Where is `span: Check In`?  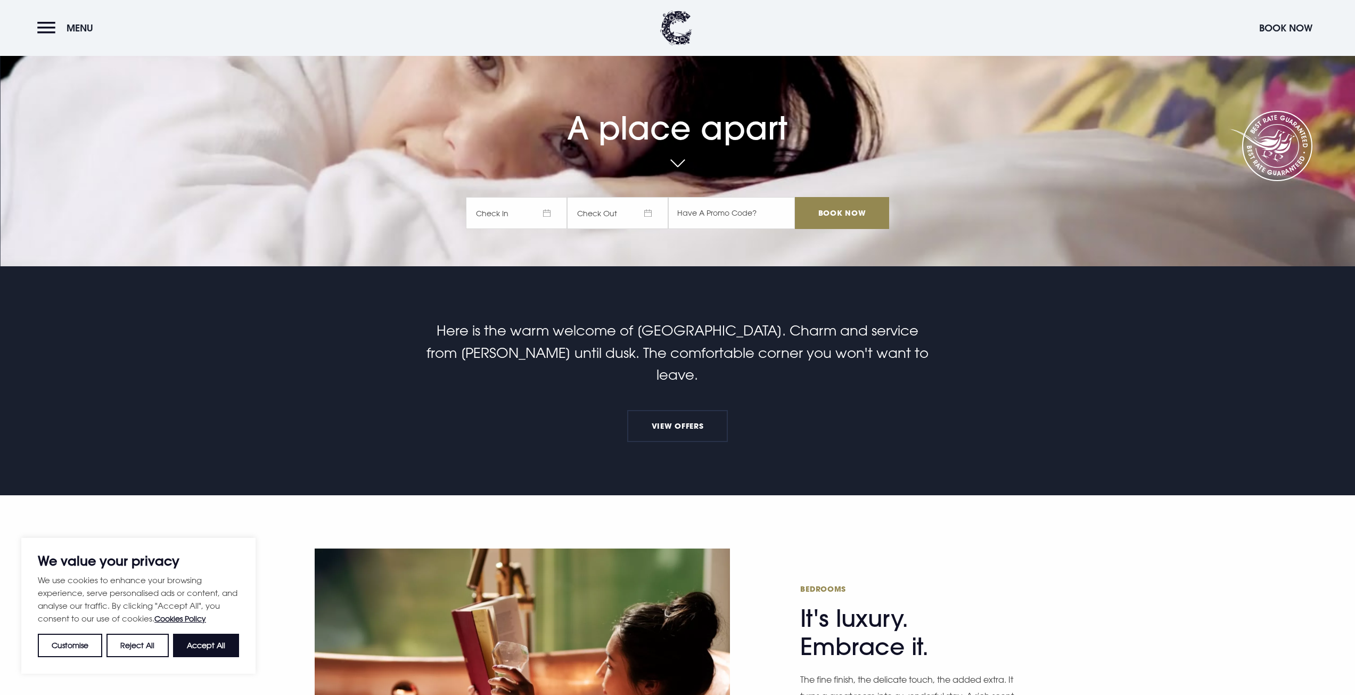 span: Check In is located at coordinates (516, 213).